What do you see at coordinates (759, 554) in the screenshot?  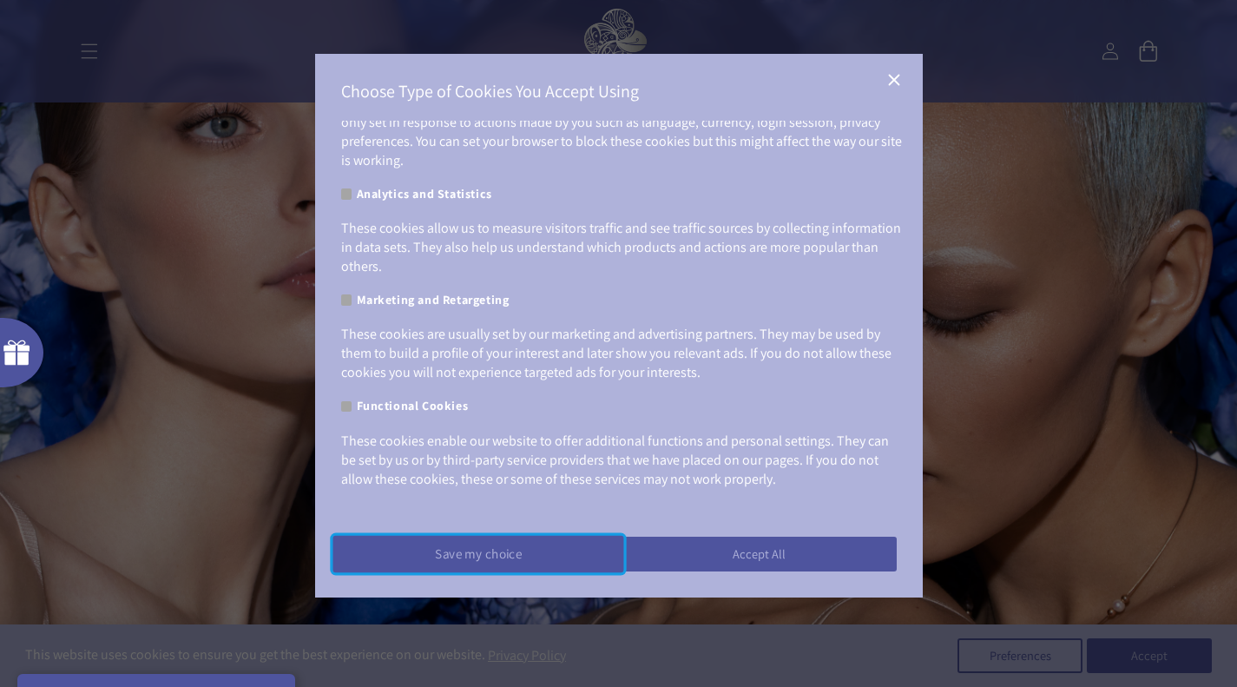 I see `button: Accept All` at bounding box center [759, 554].